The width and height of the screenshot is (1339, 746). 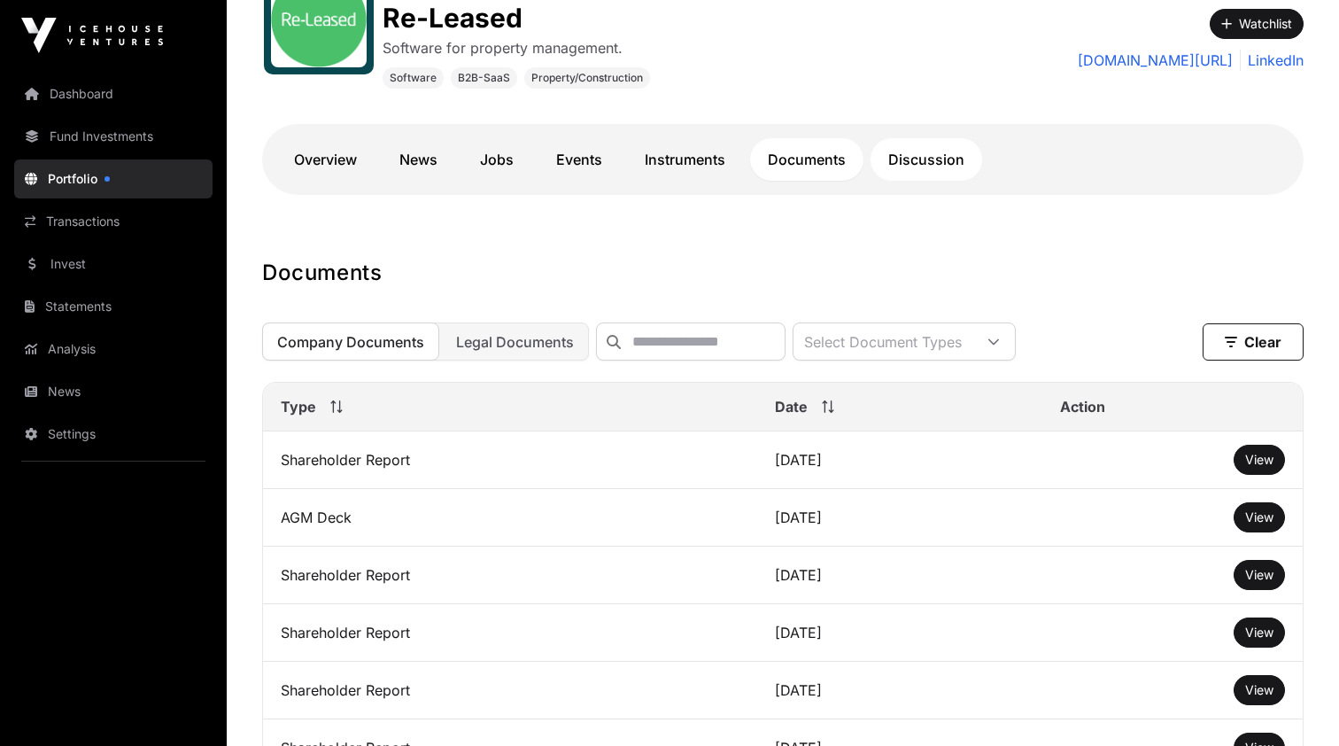 I want to click on a: Settings, so click(x=113, y=434).